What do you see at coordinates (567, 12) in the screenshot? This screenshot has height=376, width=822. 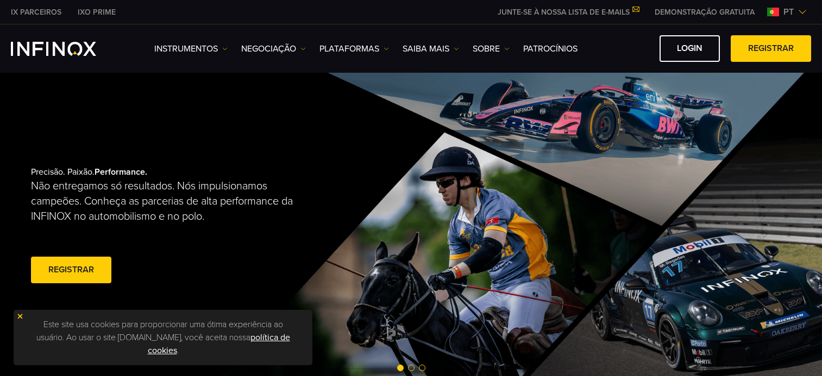 I see `a: JUNTE-SE À NOSSA LISTA DE E-MAILS` at bounding box center [567, 12].